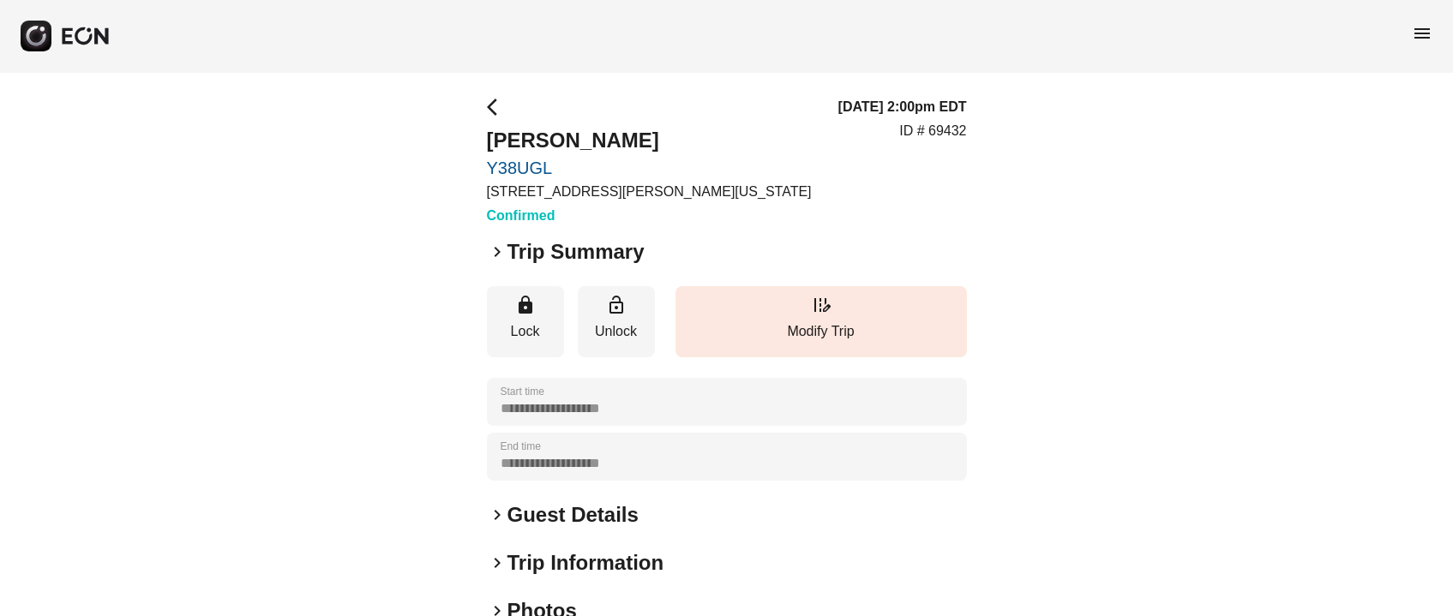 The width and height of the screenshot is (1453, 616). I want to click on span: menu, so click(1422, 33).